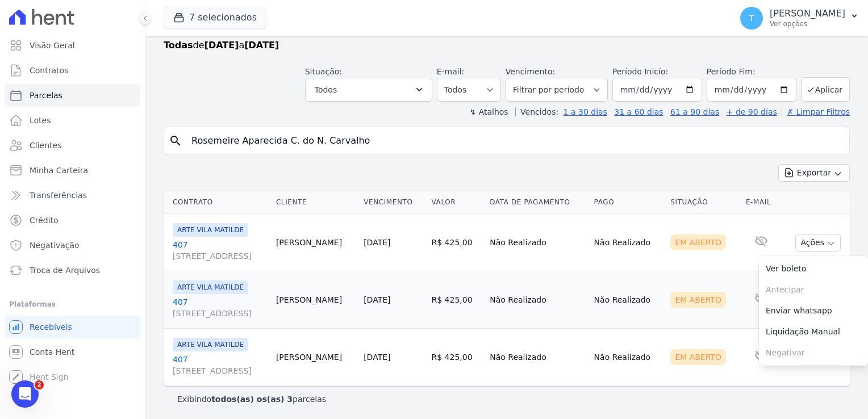  I want to click on span: Antecipar, so click(813, 290).